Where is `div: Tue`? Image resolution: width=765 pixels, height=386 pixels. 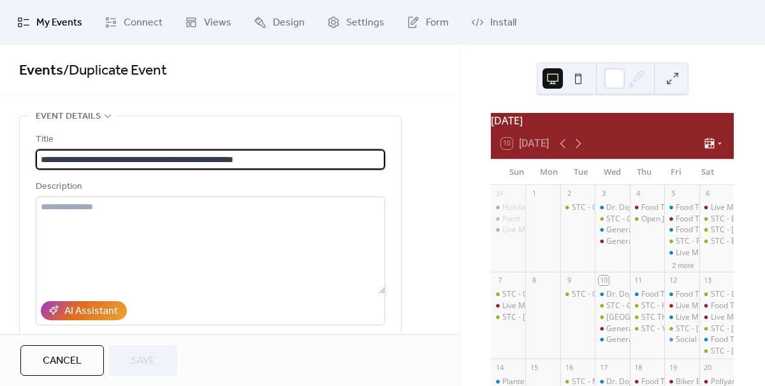
div: Tue is located at coordinates (581, 172).